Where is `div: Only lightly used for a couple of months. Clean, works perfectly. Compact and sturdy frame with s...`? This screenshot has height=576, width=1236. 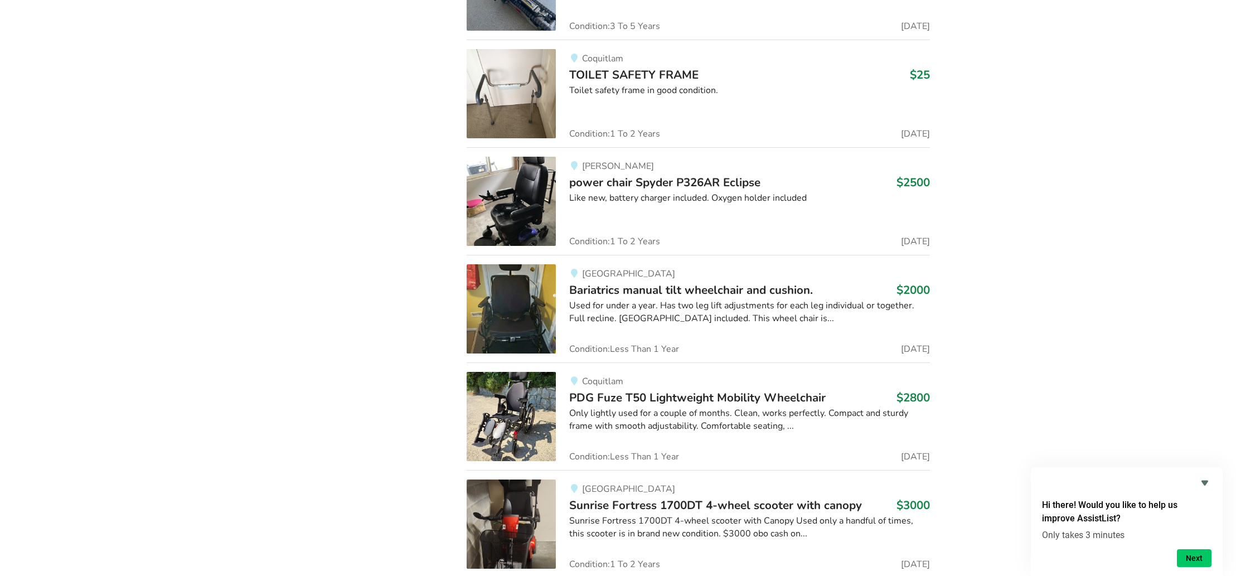
div: Only lightly used for a couple of months. Clean, works perfectly. Compact and sturdy frame with s... is located at coordinates (749, 420).